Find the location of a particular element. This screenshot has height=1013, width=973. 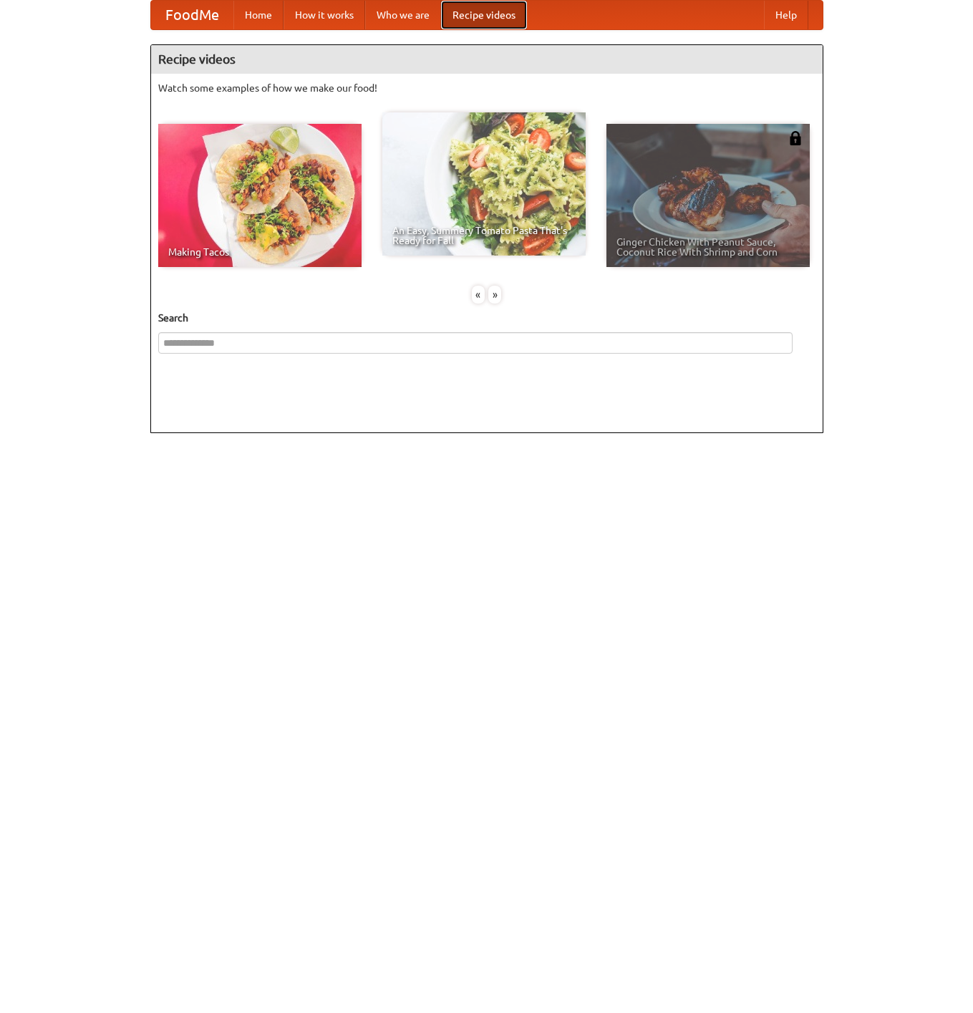

img: 483408.png is located at coordinates (796, 138).